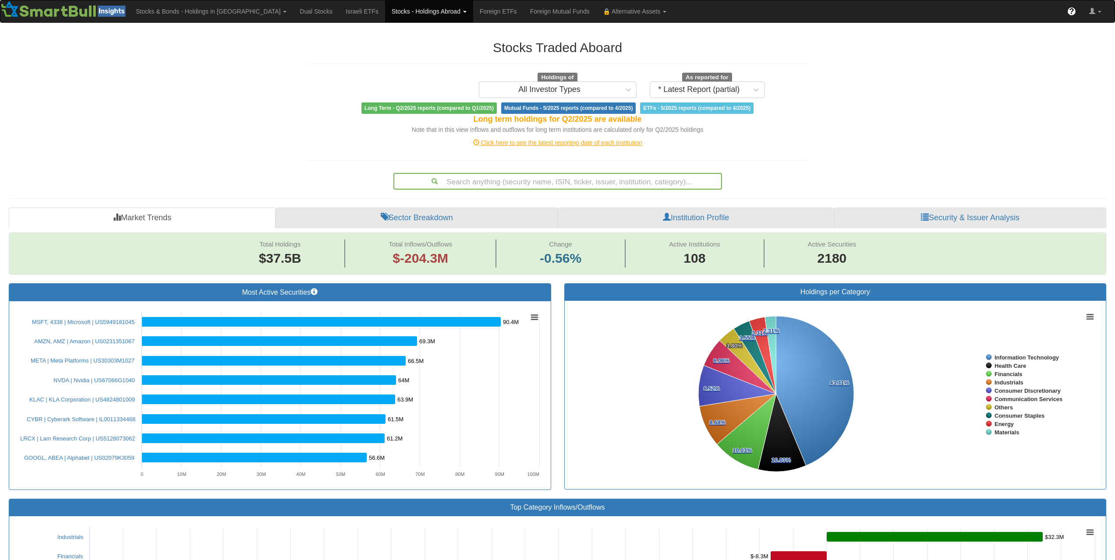  What do you see at coordinates (511, 322) in the screenshot?
I see `tspan: 90.4M` at bounding box center [511, 322].